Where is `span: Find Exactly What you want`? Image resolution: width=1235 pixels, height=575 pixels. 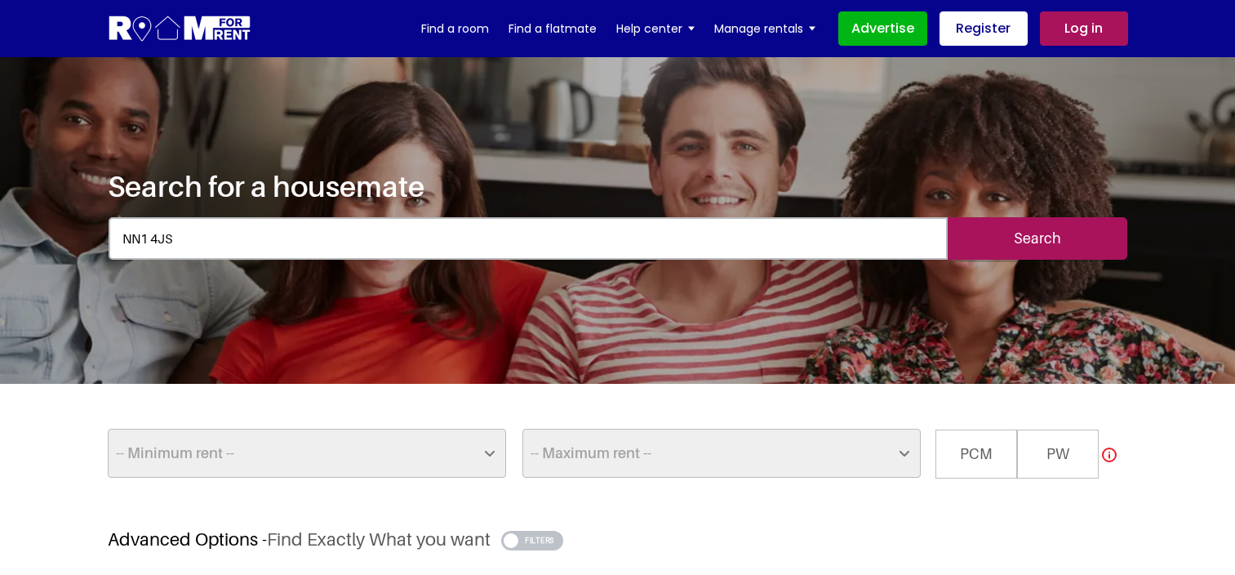
span: Find Exactly What you want is located at coordinates (379, 539).